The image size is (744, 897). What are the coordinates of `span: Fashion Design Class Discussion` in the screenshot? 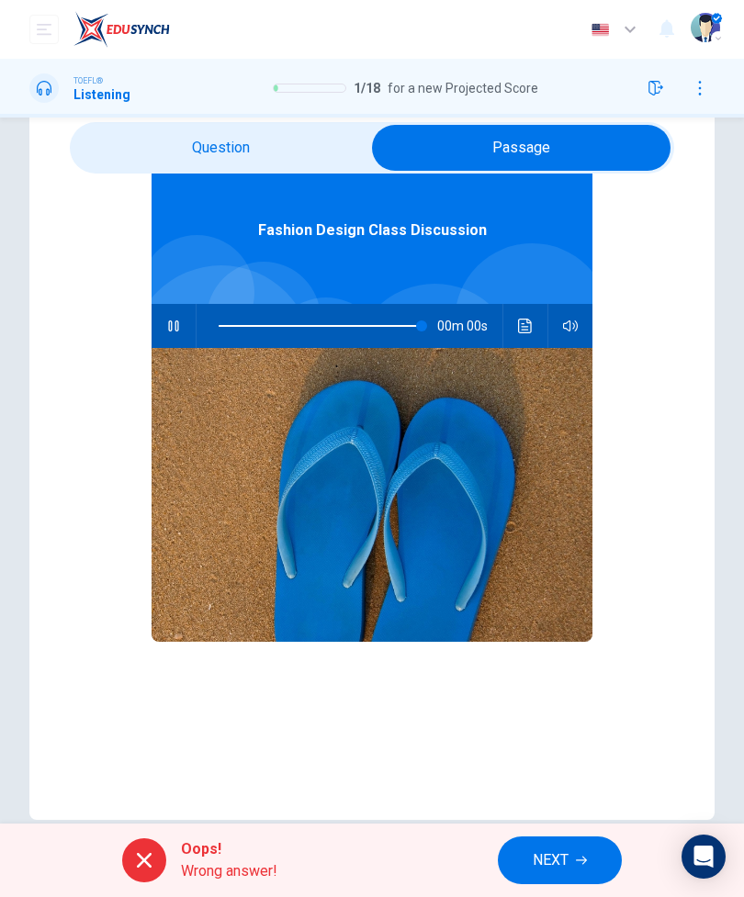 It's located at (372, 231).